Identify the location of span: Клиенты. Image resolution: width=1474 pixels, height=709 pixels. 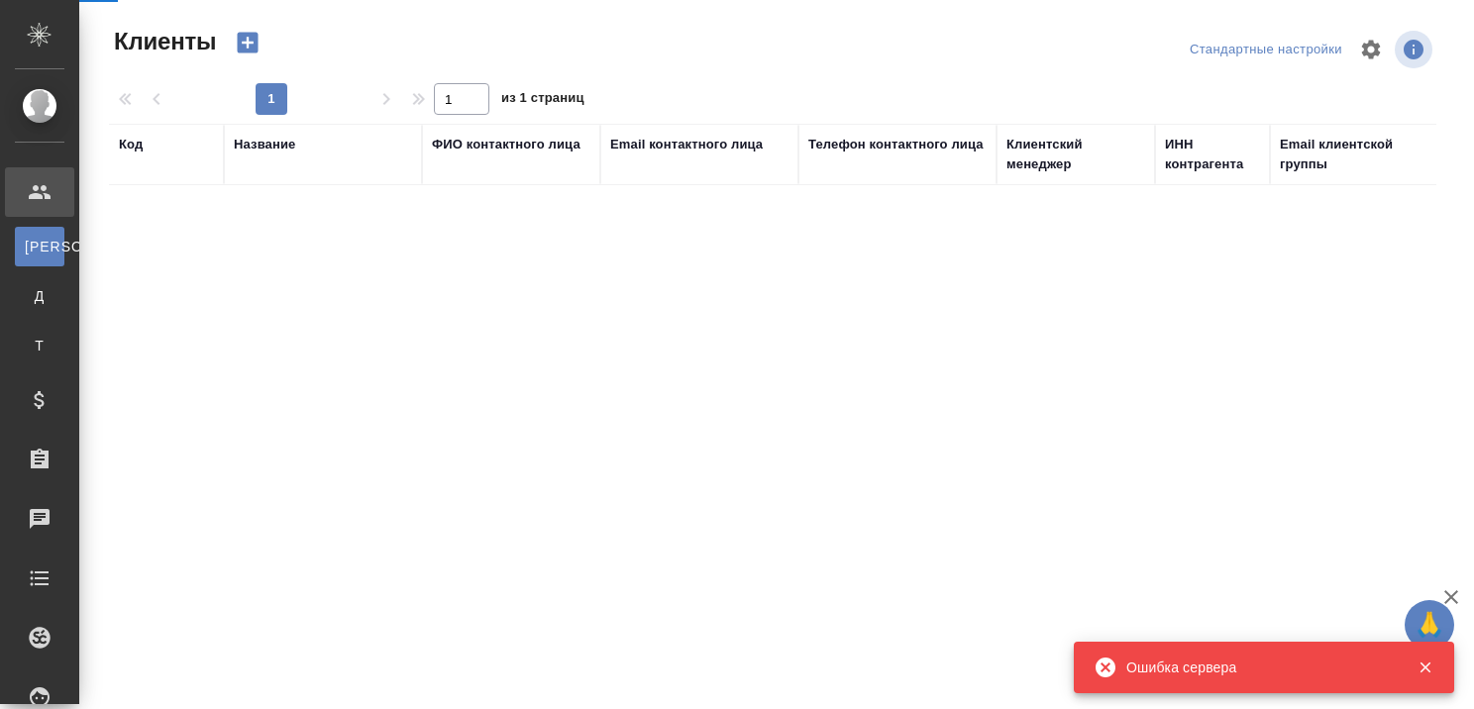
(162, 42).